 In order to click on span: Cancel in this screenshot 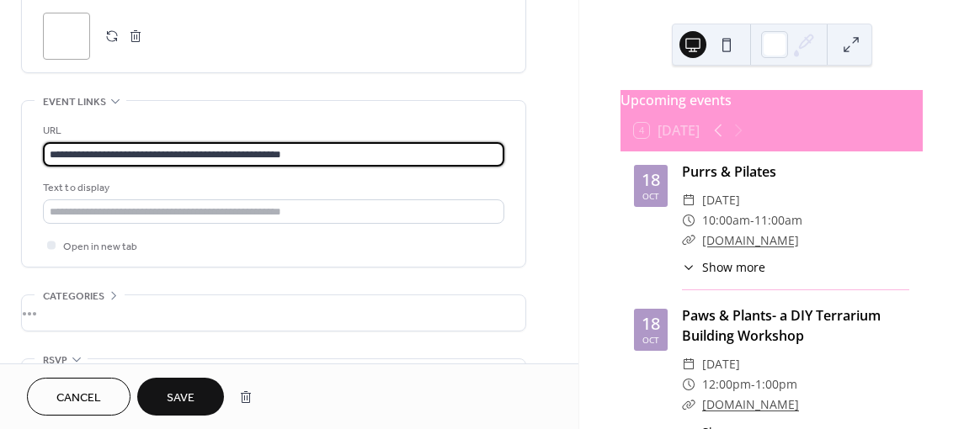, I will do `click(78, 398)`.